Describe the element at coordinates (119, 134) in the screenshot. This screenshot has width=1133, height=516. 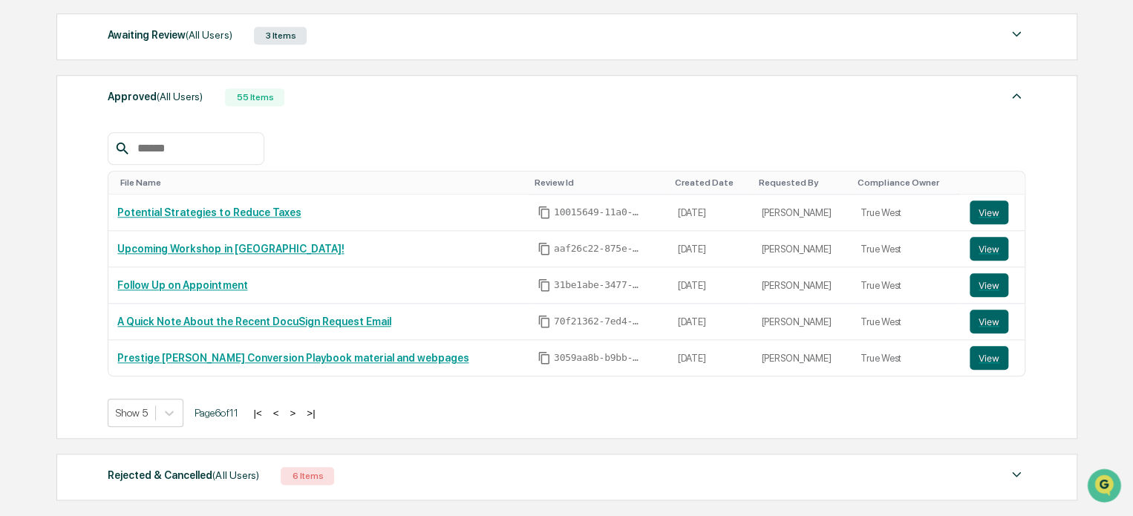
I see `div: We're available if you need us!` at that location.